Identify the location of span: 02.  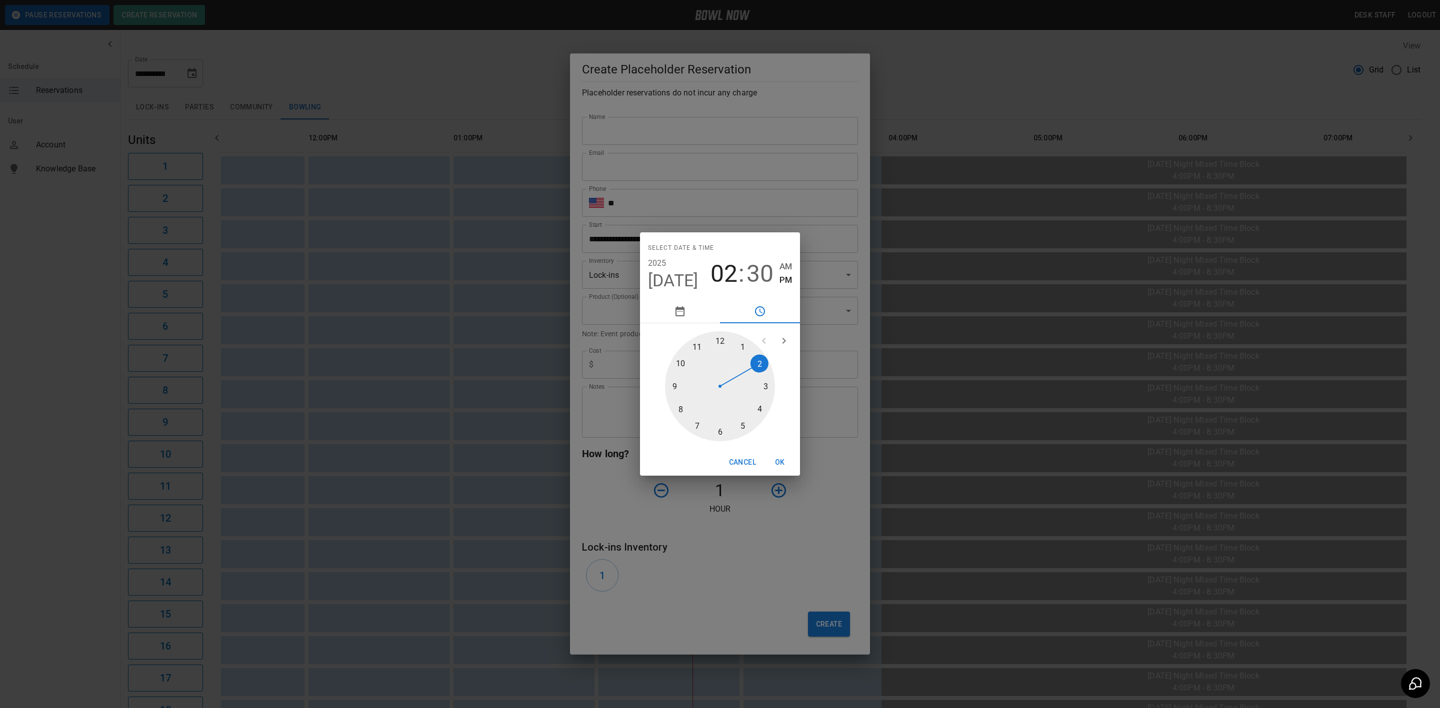
(724, 274).